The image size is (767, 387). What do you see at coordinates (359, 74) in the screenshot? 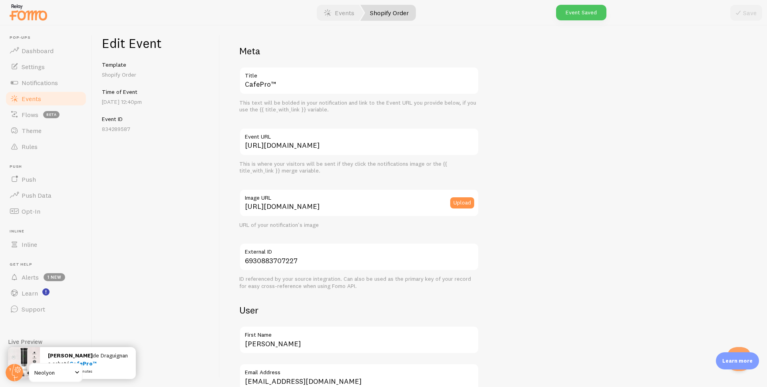
I see `label: Title` at bounding box center [359, 74].